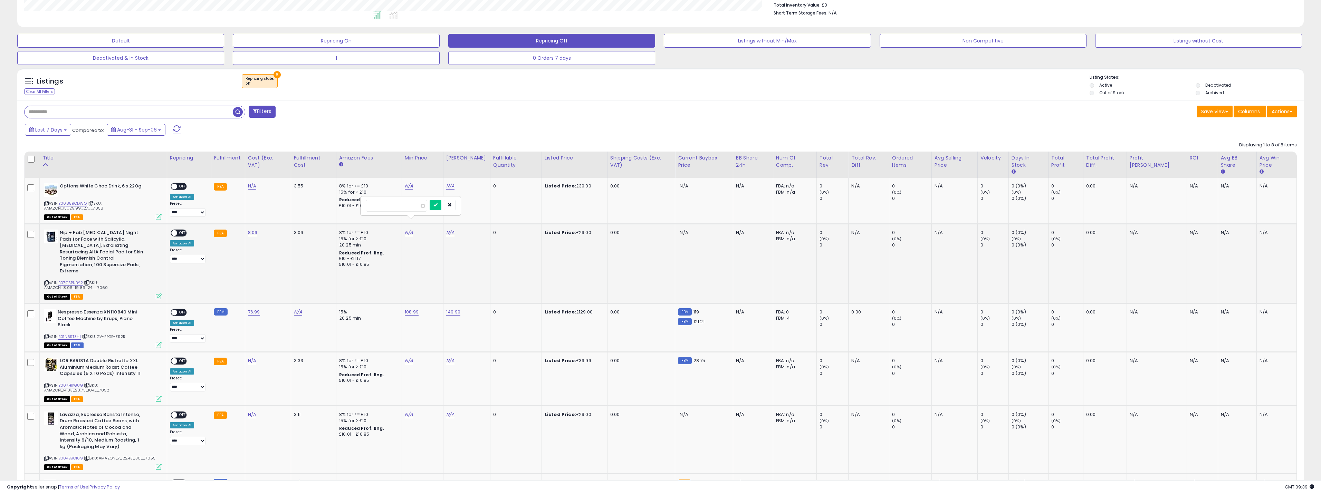 The image size is (1321, 494). Describe the element at coordinates (77, 297) in the screenshot. I see `span: FBA` at that location.